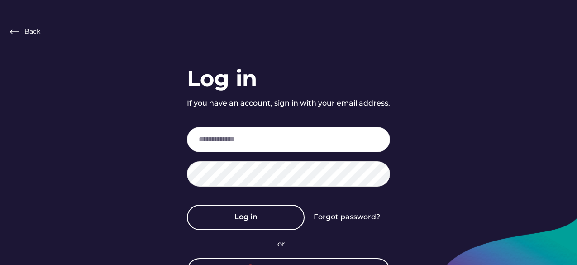 The width and height of the screenshot is (577, 265). Describe the element at coordinates (32, 32) in the screenshot. I see `div: Back` at that location.